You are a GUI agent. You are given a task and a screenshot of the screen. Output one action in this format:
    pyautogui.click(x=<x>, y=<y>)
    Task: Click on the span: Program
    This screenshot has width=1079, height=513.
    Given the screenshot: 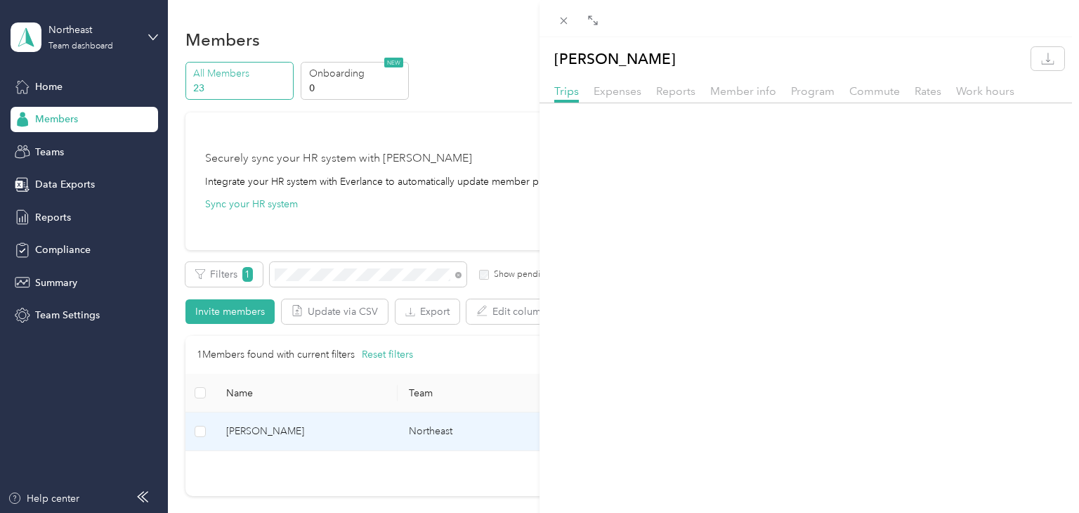 What is the action you would take?
    pyautogui.click(x=813, y=91)
    